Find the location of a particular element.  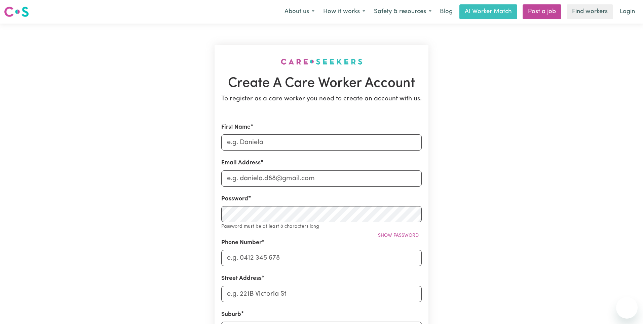

label: Email Address is located at coordinates (241, 163).